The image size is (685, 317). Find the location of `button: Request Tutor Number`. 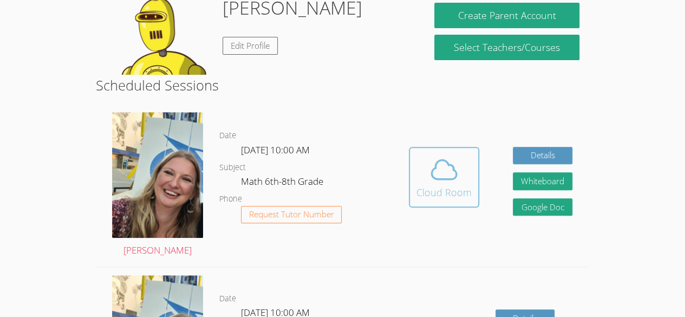

button: Request Tutor Number is located at coordinates (291, 214).